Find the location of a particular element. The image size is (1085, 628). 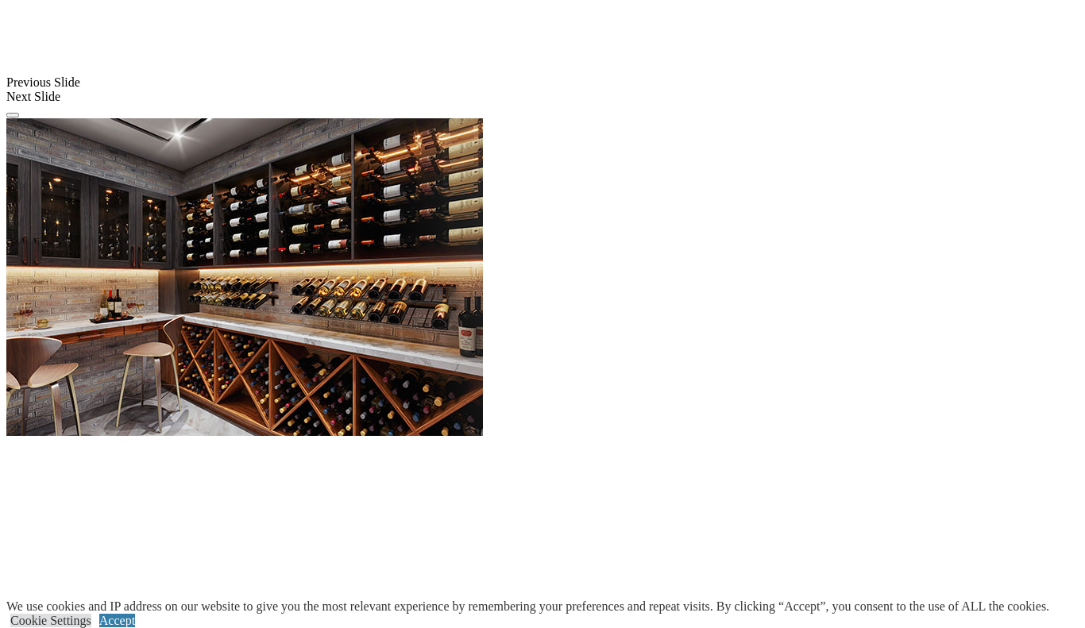

div: We use cookies and IP address on our website to give you the most relevant experience by remember... is located at coordinates (527, 607).